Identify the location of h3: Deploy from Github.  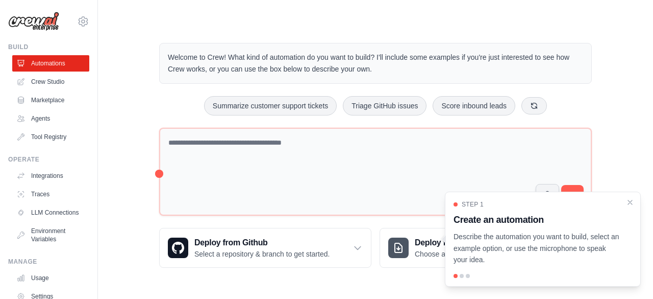
(262, 242).